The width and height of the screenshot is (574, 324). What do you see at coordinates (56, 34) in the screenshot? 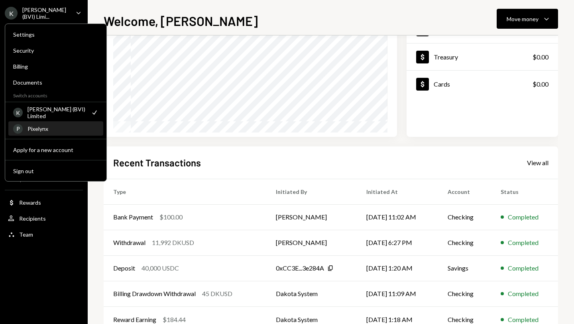
I see `div: Settings` at bounding box center [56, 34].